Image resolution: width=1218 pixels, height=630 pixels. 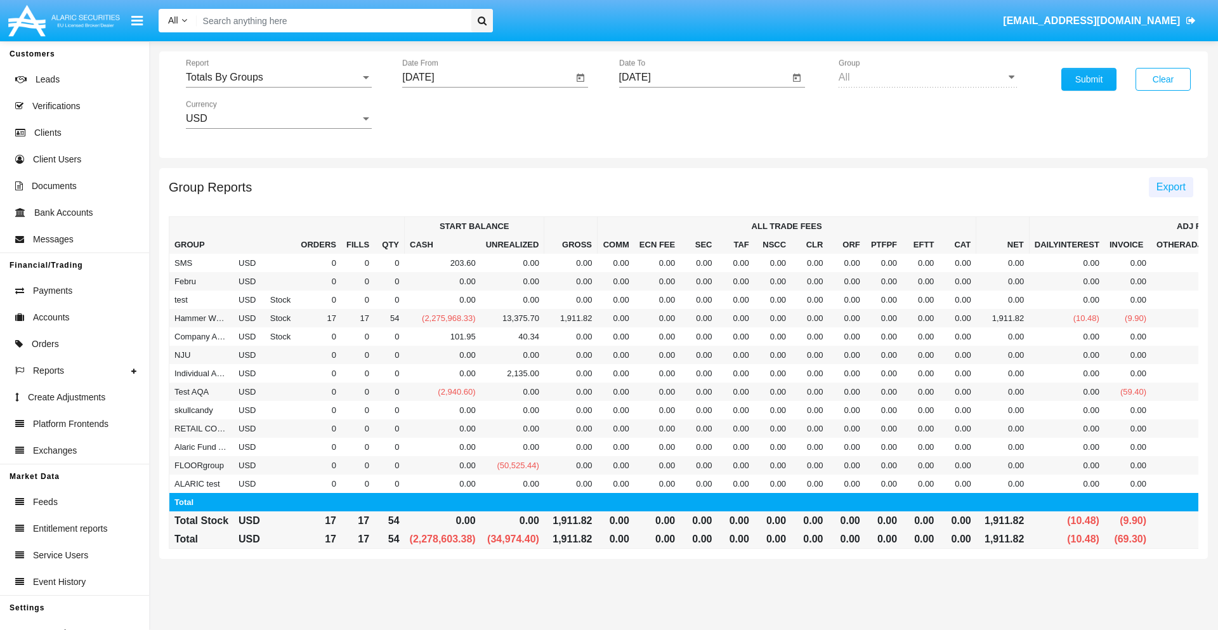 I want to click on span: Payments, so click(x=53, y=291).